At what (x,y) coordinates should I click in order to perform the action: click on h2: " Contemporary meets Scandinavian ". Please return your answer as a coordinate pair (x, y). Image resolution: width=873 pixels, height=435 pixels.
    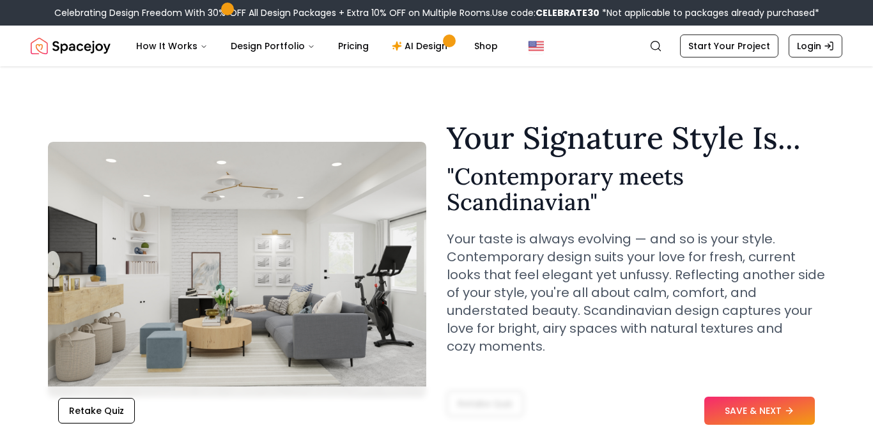
    Looking at the image, I should click on (636, 189).